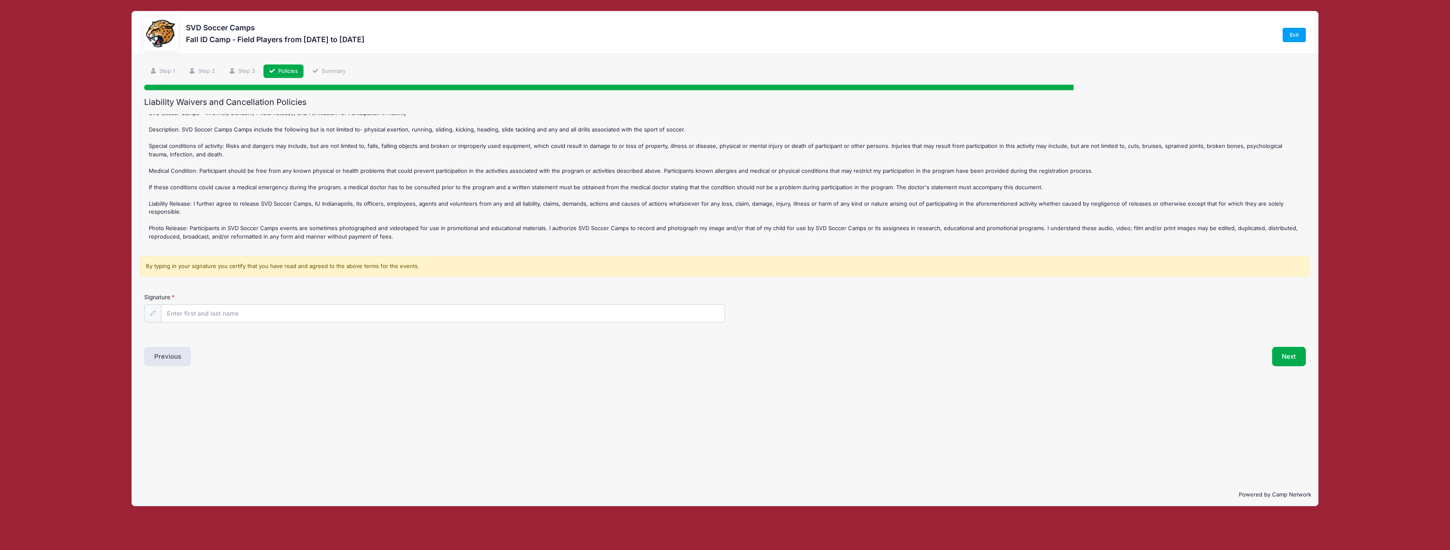 The height and width of the screenshot is (550, 1450). Describe the element at coordinates (725, 102) in the screenshot. I see `h2: Liability Waivers and Cancellation Policies` at that location.